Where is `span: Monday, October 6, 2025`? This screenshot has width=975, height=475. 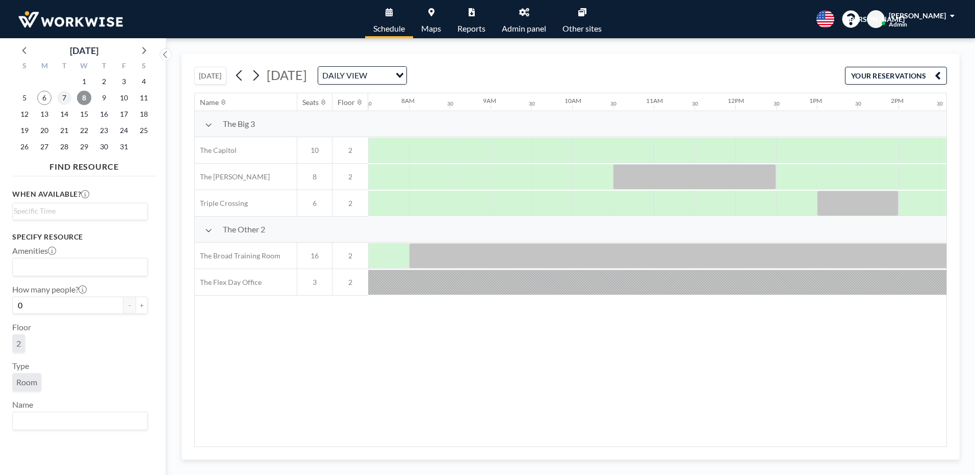
span: Monday, October 6, 2025 is located at coordinates (44, 98).